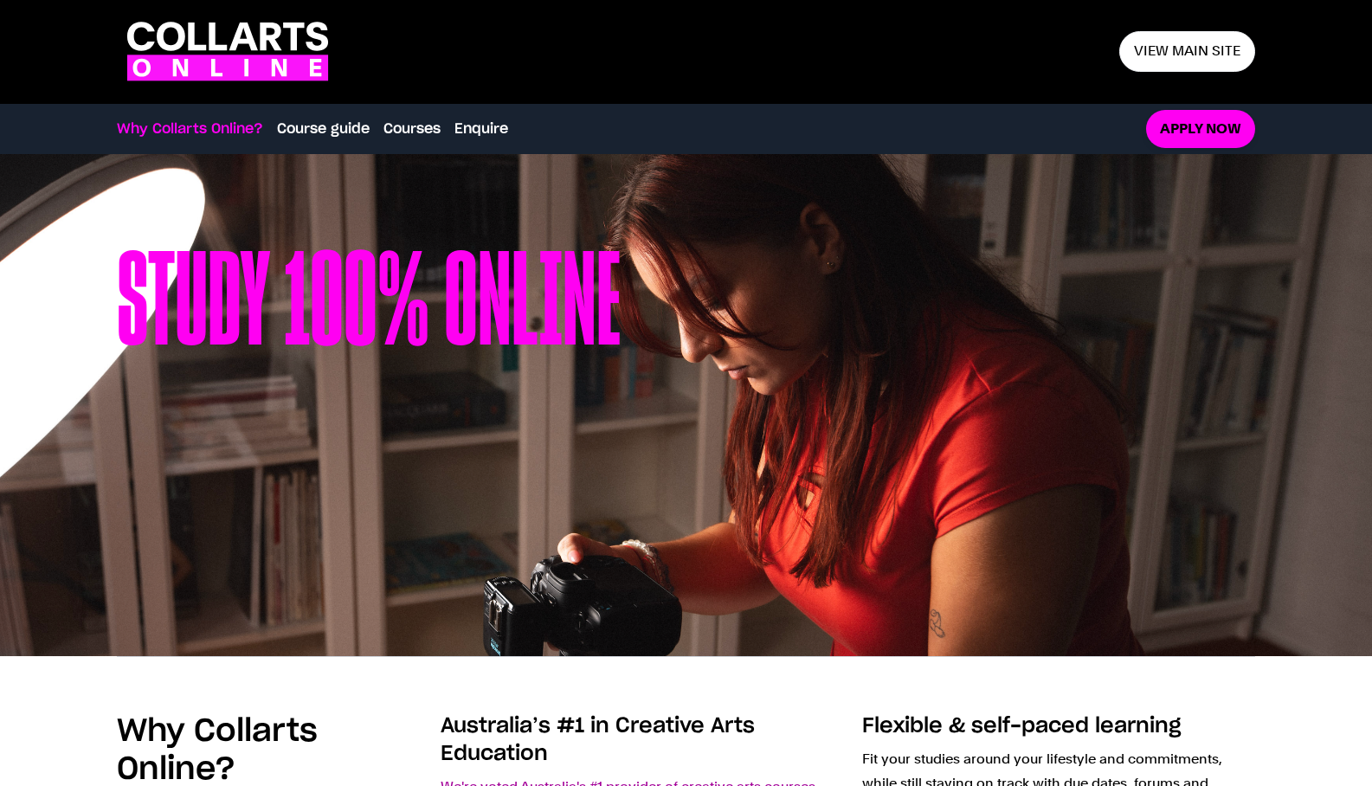  I want to click on a: Enquire, so click(481, 129).